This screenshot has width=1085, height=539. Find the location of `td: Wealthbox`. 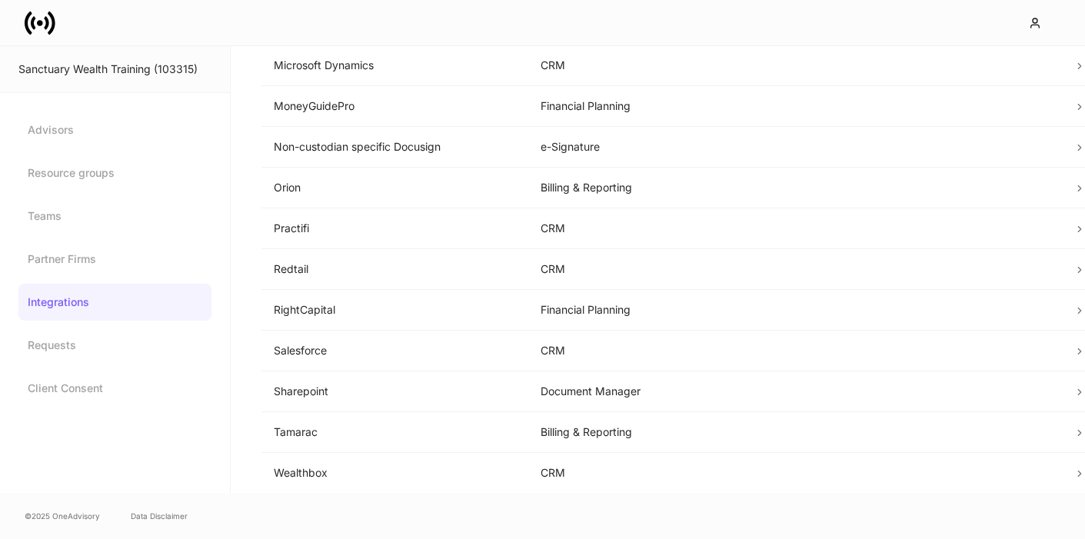

td: Wealthbox is located at coordinates (395, 473).